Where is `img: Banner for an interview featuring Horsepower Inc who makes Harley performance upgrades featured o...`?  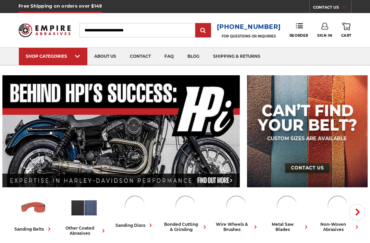
img: Banner for an interview featuring Horsepower Inc who makes Harley performance upgrades featured o... is located at coordinates (121, 131).